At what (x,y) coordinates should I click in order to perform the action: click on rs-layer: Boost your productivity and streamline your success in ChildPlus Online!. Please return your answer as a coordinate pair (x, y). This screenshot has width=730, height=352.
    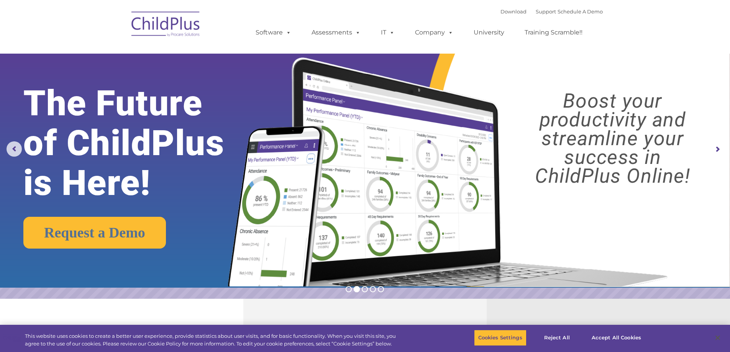
    Looking at the image, I should click on (612, 138).